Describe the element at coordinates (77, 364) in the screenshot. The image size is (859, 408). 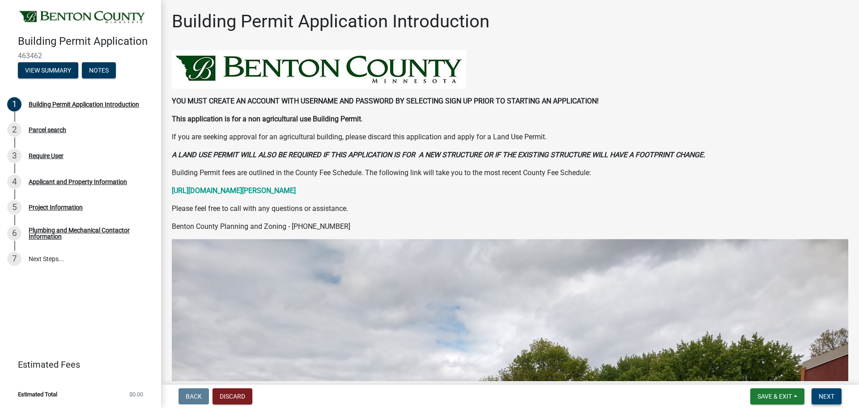
I see `a: Estimated Fees` at that location.